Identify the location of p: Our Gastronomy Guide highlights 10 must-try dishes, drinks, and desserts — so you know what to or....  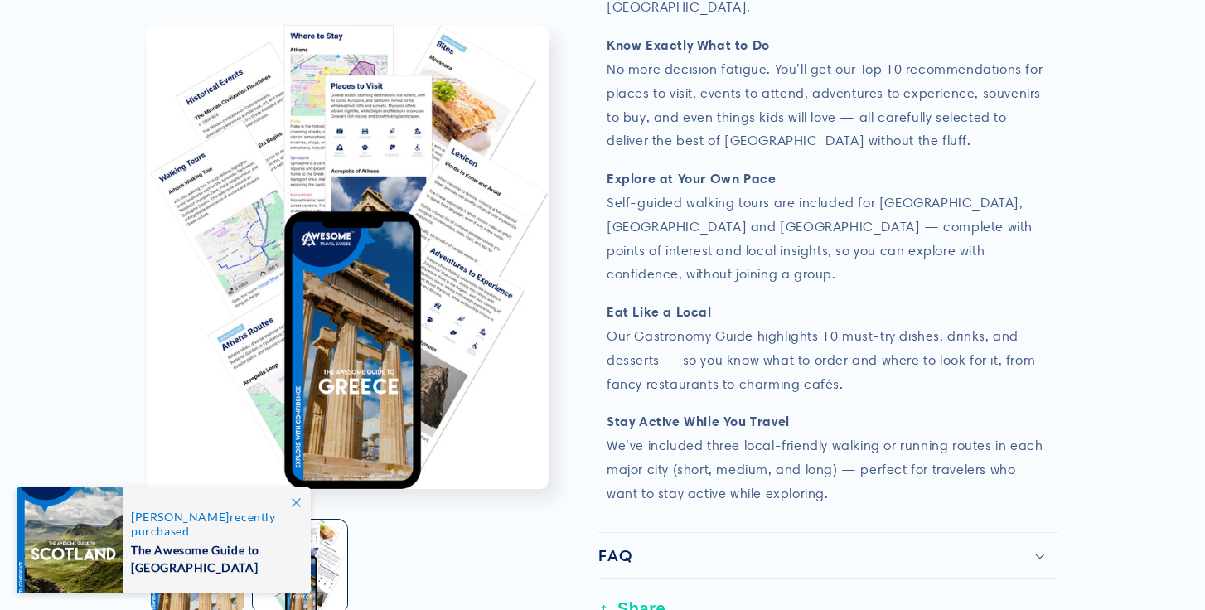
(828, 348).